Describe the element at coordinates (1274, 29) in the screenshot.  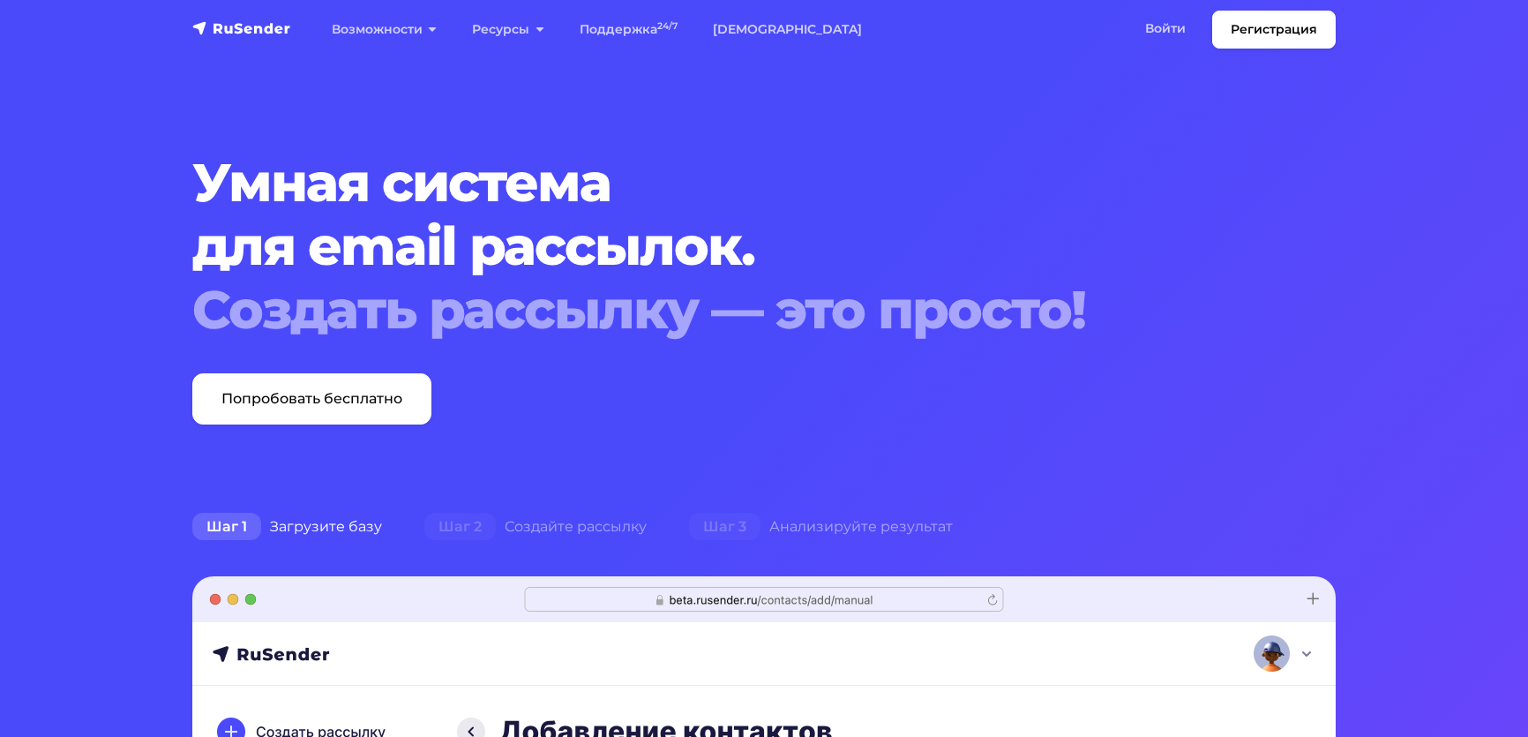
I see `a: Регистрация` at that location.